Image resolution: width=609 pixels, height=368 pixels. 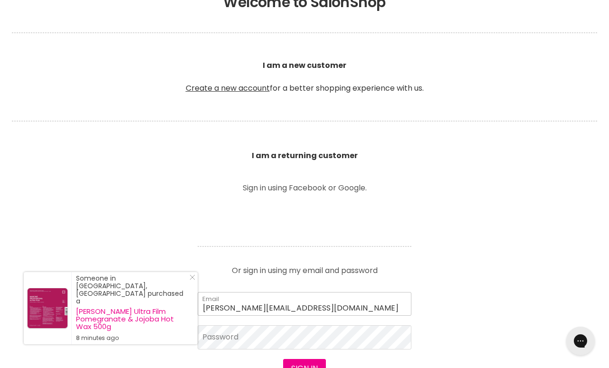 I want to click on b: I am a new customer, so click(x=305, y=65).